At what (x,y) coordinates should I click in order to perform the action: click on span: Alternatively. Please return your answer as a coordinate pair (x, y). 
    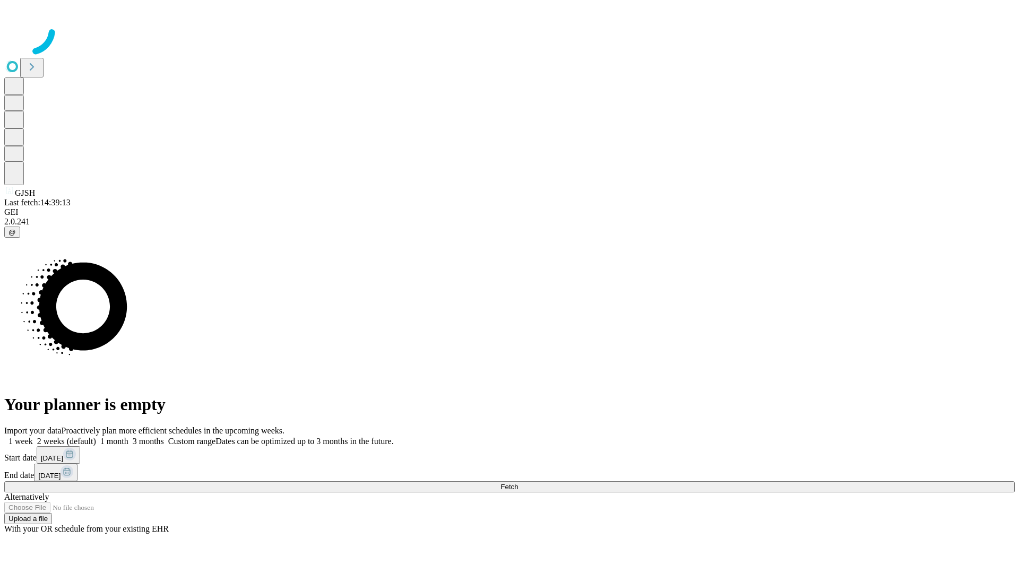
    Looking at the image, I should click on (27, 497).